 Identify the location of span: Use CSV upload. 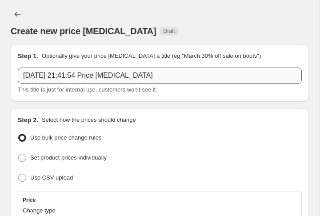
(52, 177).